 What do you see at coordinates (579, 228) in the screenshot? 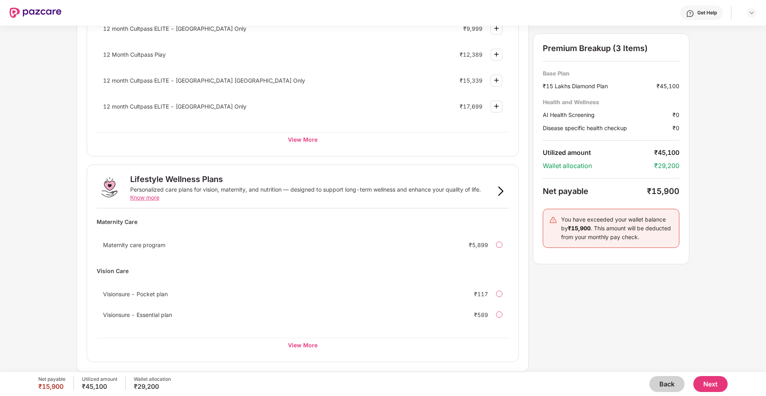
I see `b: ₹15,900` at bounding box center [579, 228].